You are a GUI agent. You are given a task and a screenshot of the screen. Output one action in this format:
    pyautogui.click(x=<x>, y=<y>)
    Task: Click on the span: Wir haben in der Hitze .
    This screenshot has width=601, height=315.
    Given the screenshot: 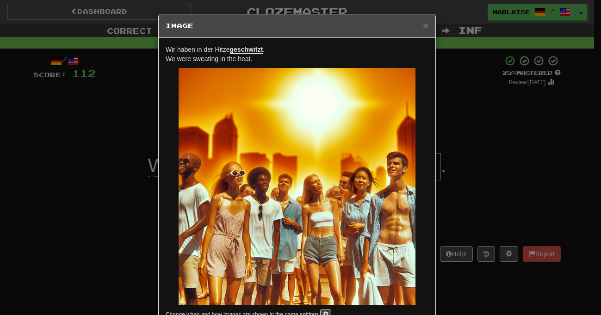 What is the action you would take?
    pyautogui.click(x=215, y=50)
    